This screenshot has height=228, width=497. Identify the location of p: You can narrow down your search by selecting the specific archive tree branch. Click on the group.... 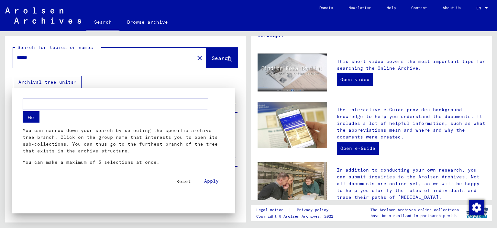
(123, 140).